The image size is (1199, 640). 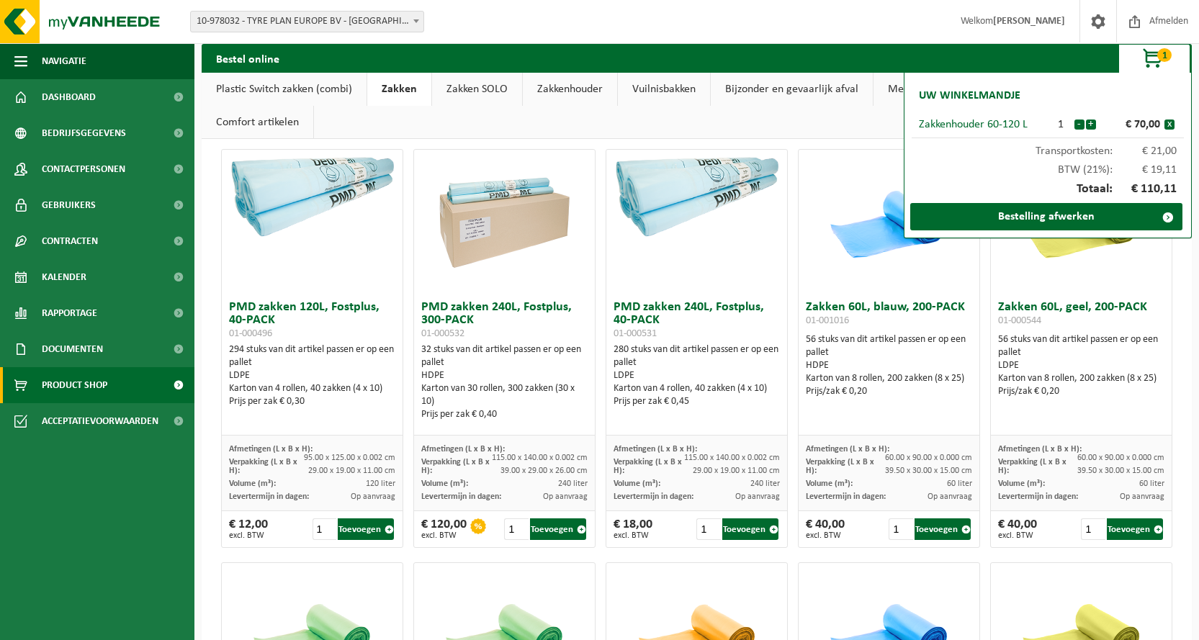 What do you see at coordinates (1145, 151) in the screenshot?
I see `span: € 21,00` at bounding box center [1145, 151].